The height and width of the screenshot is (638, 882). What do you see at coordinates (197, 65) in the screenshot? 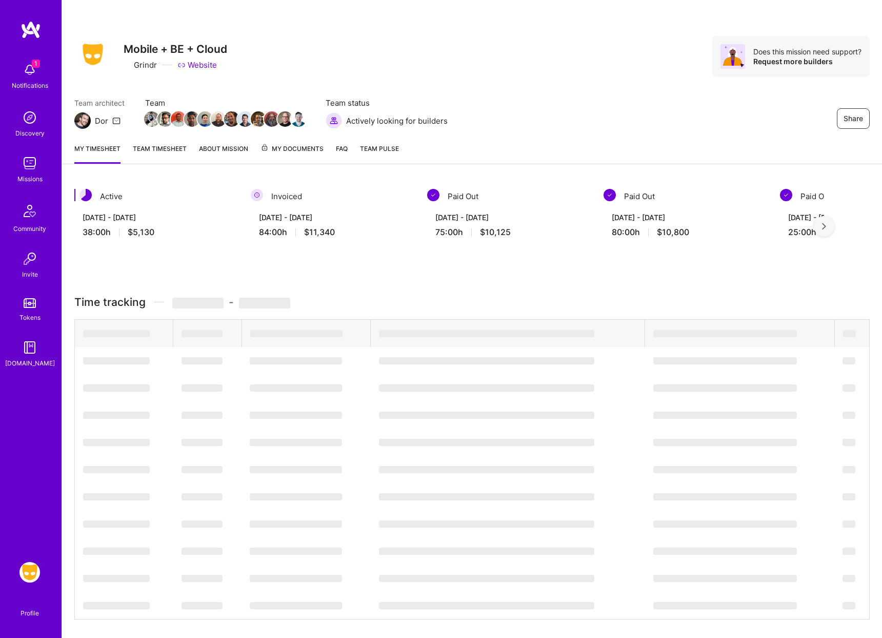
I see `a: Website` at bounding box center [197, 65].